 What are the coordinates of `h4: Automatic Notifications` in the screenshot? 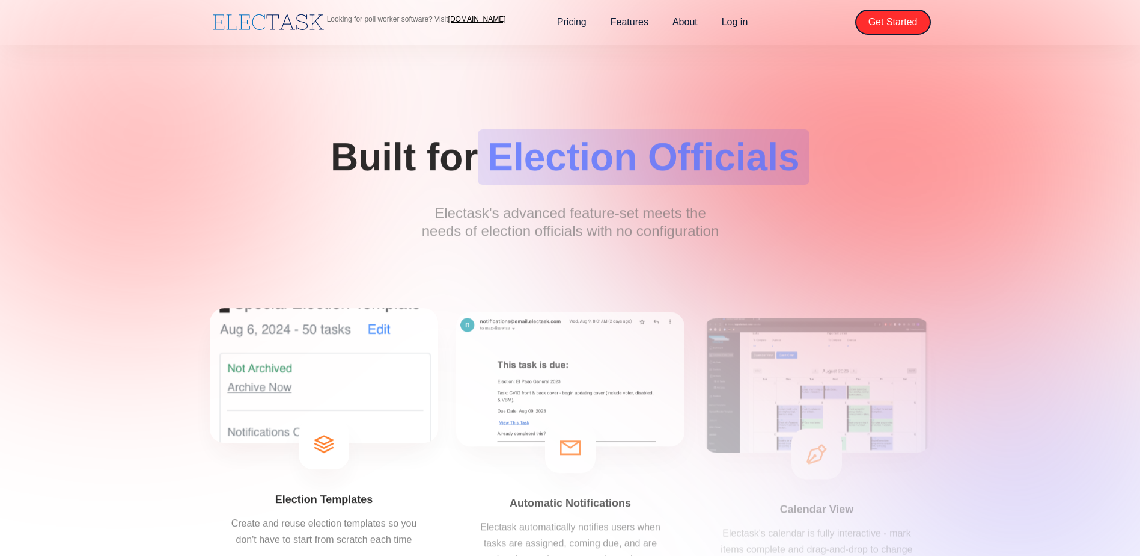 It's located at (570, 503).